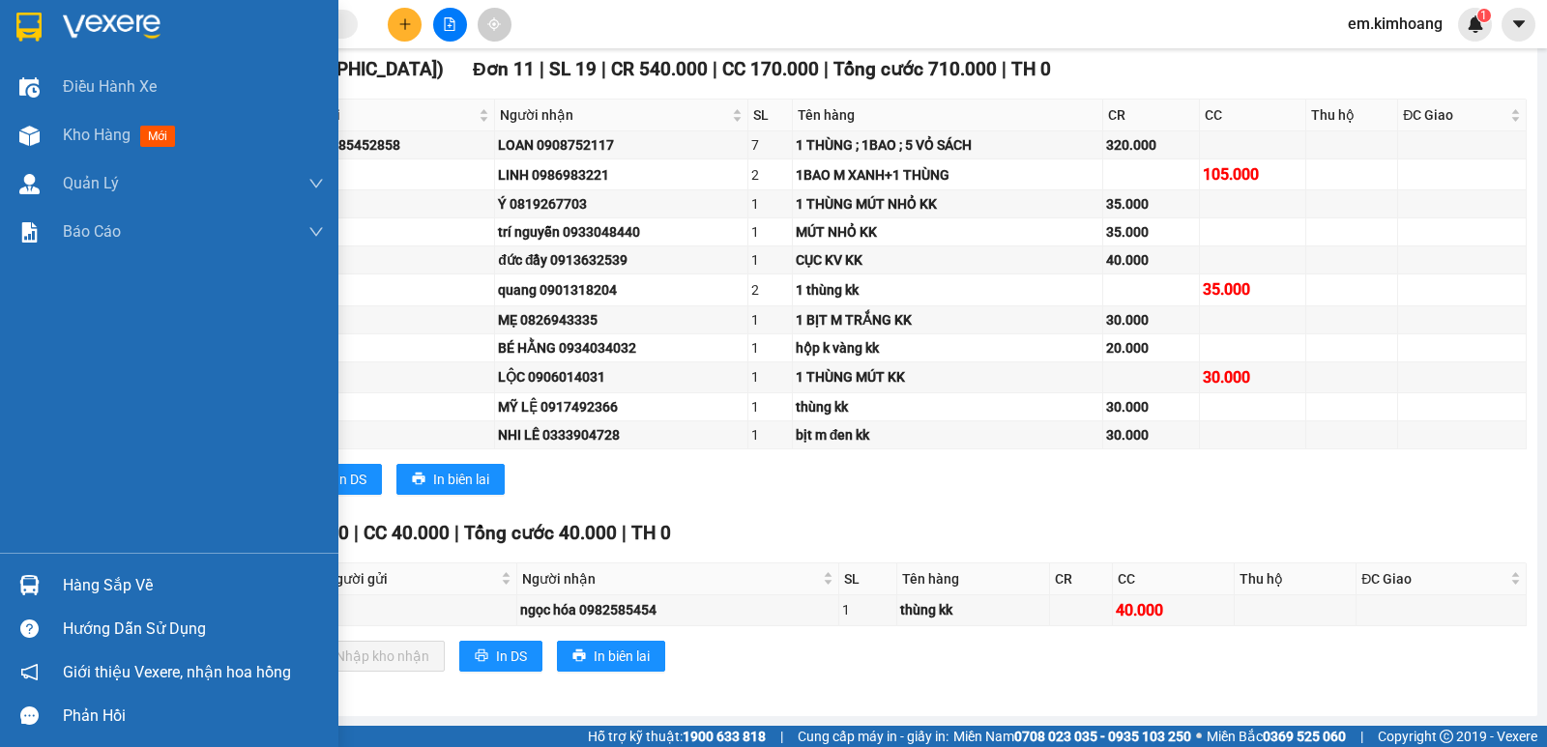  Describe the element at coordinates (91, 183) in the screenshot. I see `span: Quản Lý` at that location.